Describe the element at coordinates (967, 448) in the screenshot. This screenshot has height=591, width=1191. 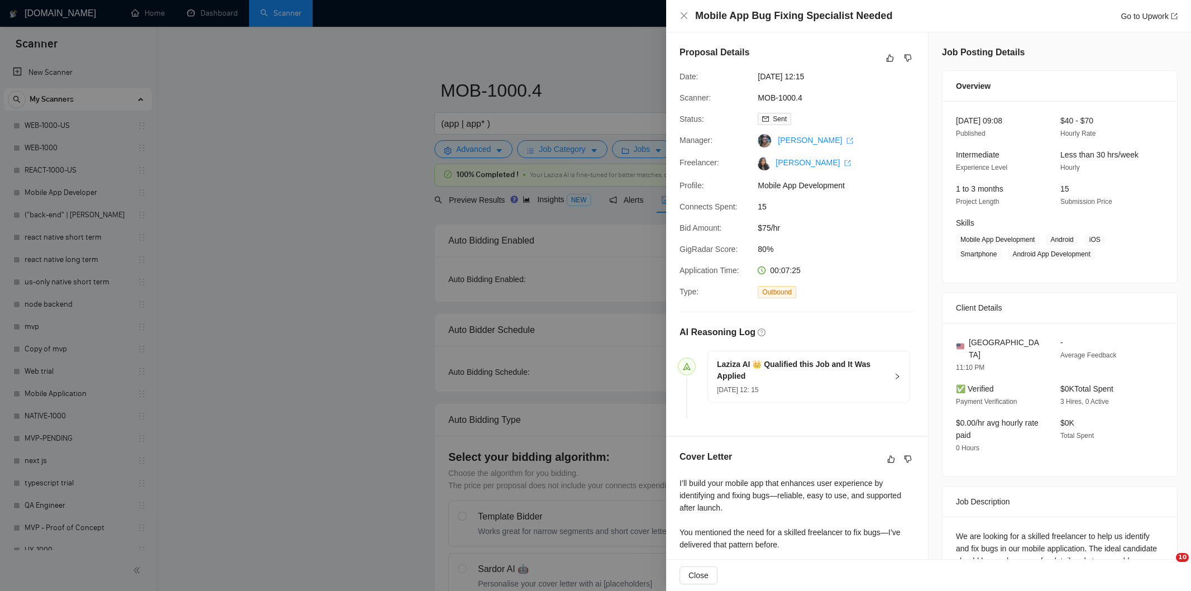
I see `span: 0 Hours` at that location.